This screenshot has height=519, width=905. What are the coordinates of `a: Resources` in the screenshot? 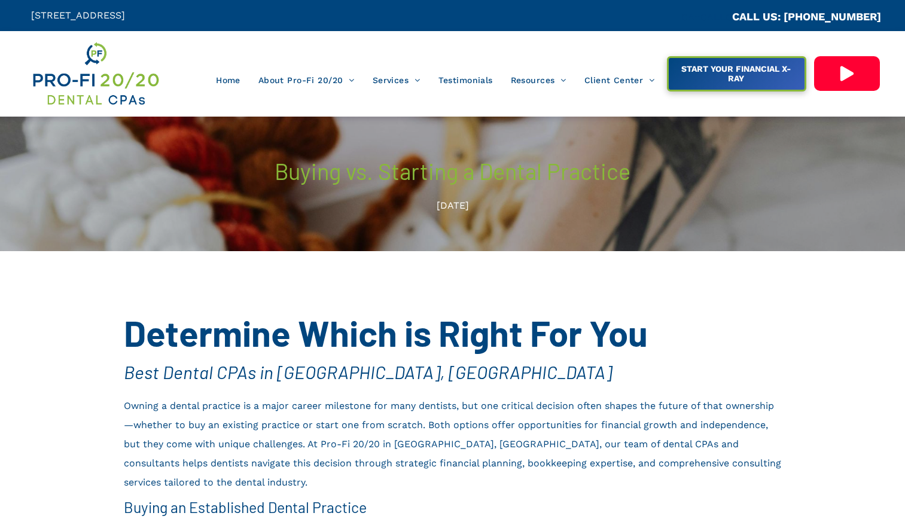 It's located at (538, 80).